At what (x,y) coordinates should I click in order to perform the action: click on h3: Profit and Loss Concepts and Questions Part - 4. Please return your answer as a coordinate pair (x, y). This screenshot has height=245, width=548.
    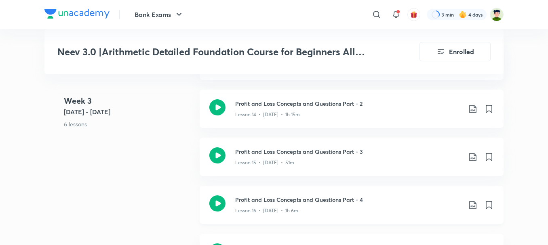
    Looking at the image, I should click on (348, 200).